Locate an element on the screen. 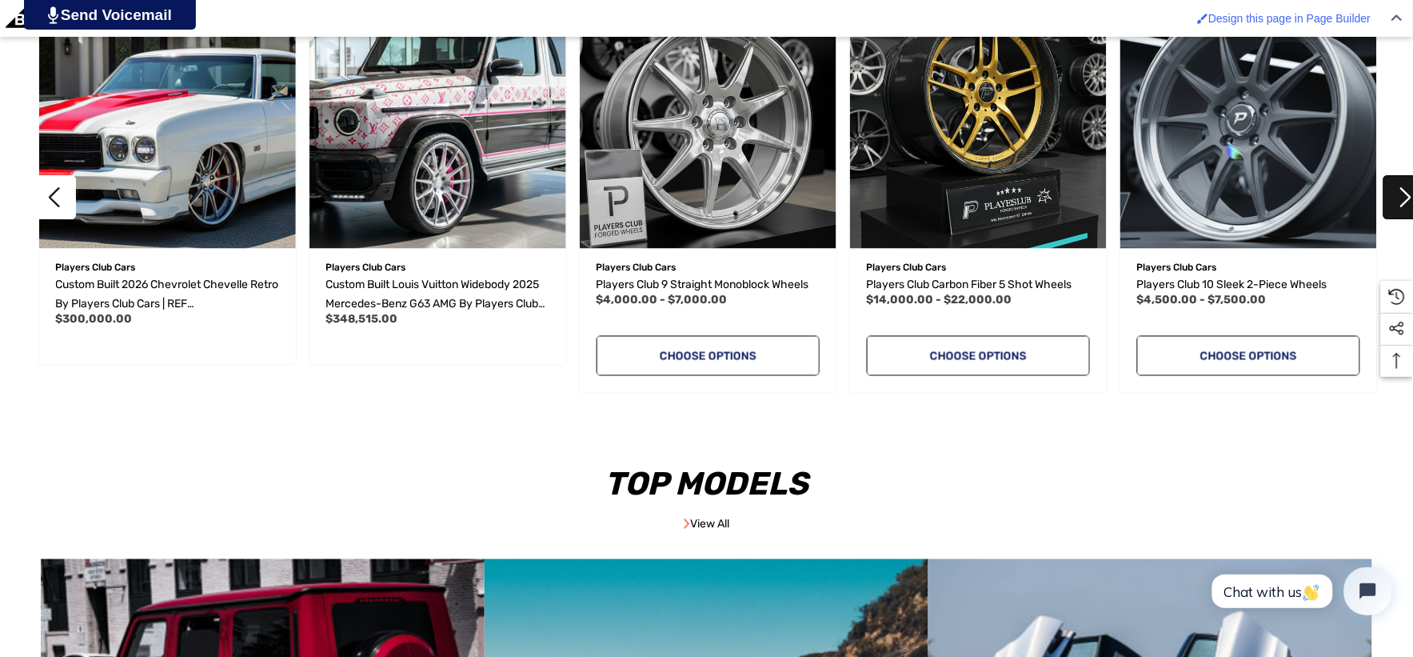 This screenshot has height=657, width=1413. span: Design this page in Page Builder is located at coordinates (1289, 18).